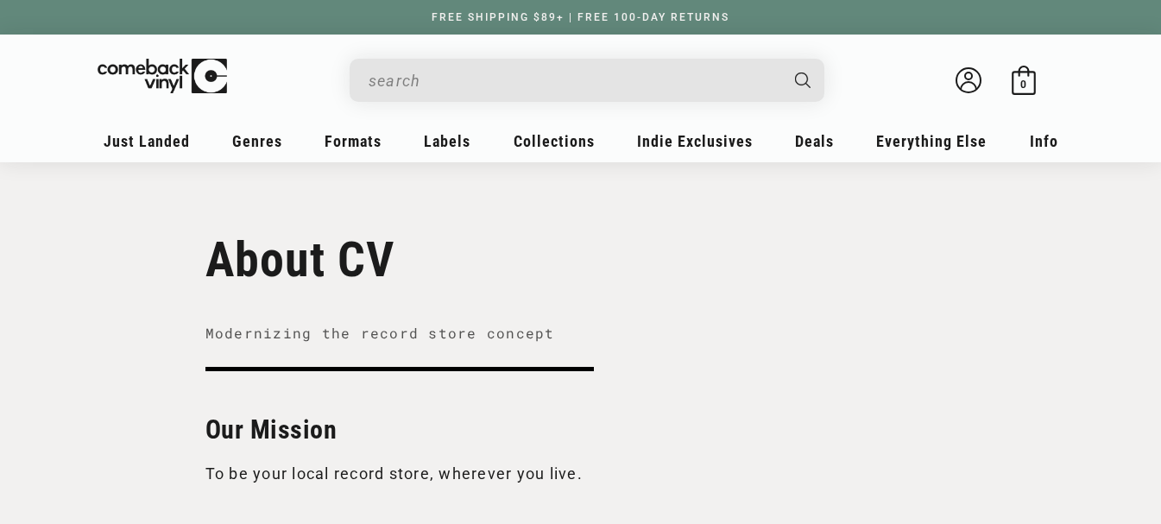 The width and height of the screenshot is (1161, 524). I want to click on h1: About CV, so click(581, 260).